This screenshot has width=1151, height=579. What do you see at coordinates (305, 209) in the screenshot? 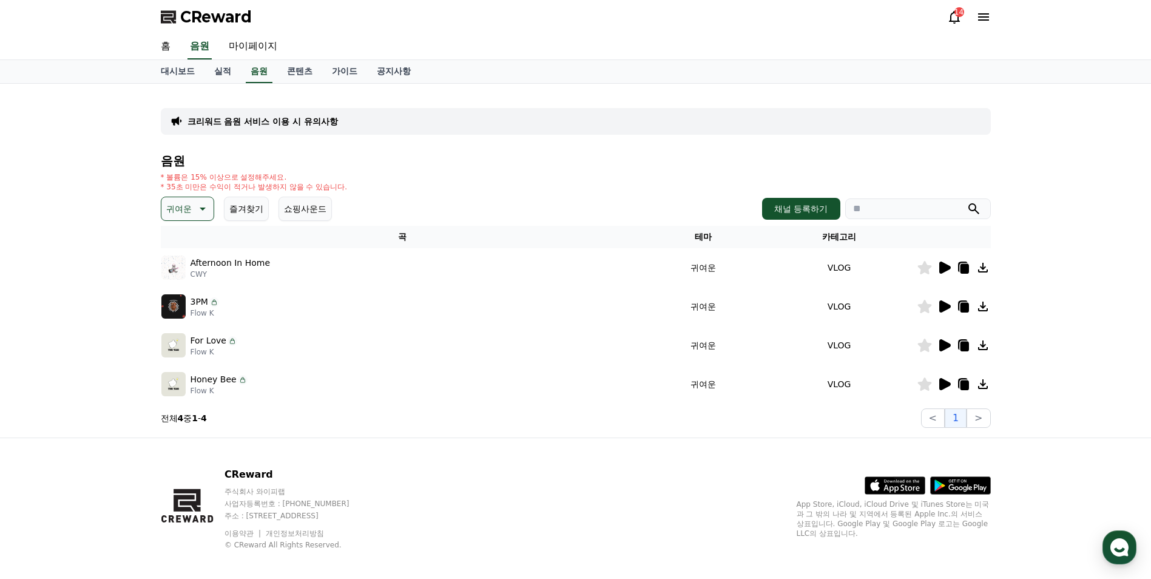
I see `button: 쇼핑사운드` at bounding box center [305, 209].